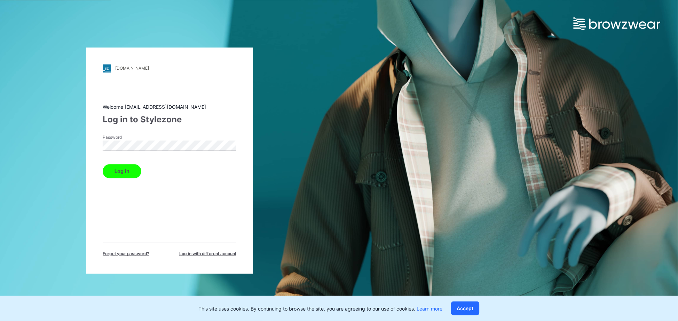 Image resolution: width=678 pixels, height=321 pixels. I want to click on a: Learn more, so click(430, 308).